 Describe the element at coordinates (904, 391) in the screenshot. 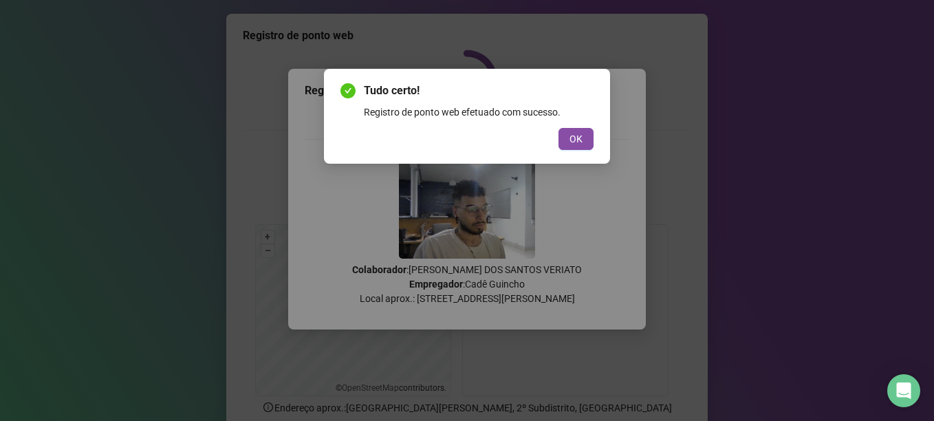

I see `div: Open Intercom Messenger` at that location.